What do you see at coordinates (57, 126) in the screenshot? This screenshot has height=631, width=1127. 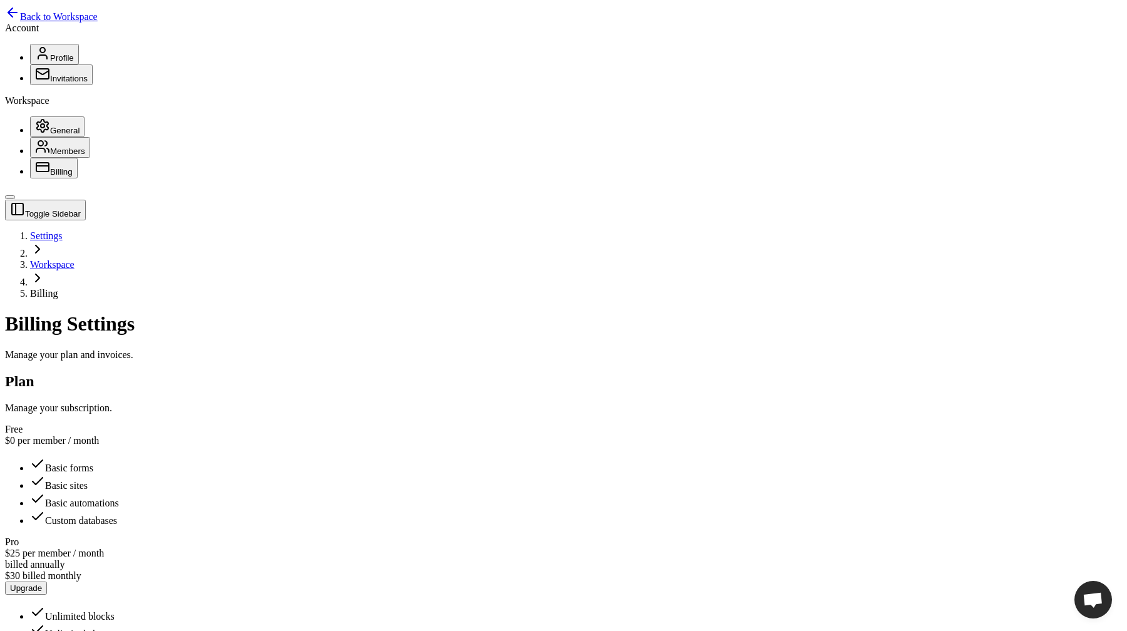 I see `button: General` at bounding box center [57, 126].